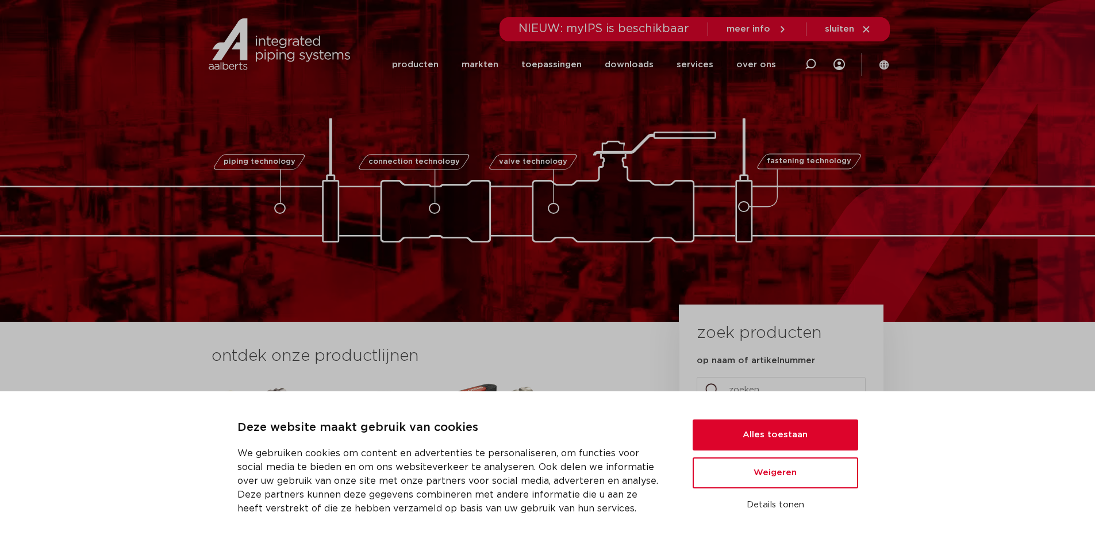 This screenshot has width=1095, height=543. Describe the element at coordinates (756, 64) in the screenshot. I see `a: over ons` at that location.